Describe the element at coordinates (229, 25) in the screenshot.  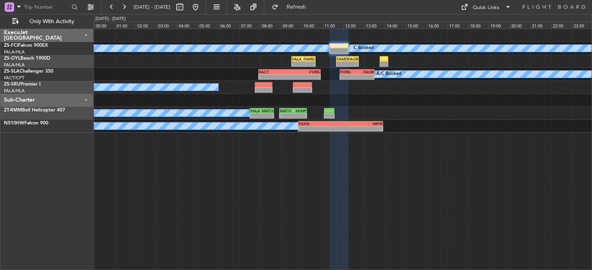
I see `div: 06:00` at that location.